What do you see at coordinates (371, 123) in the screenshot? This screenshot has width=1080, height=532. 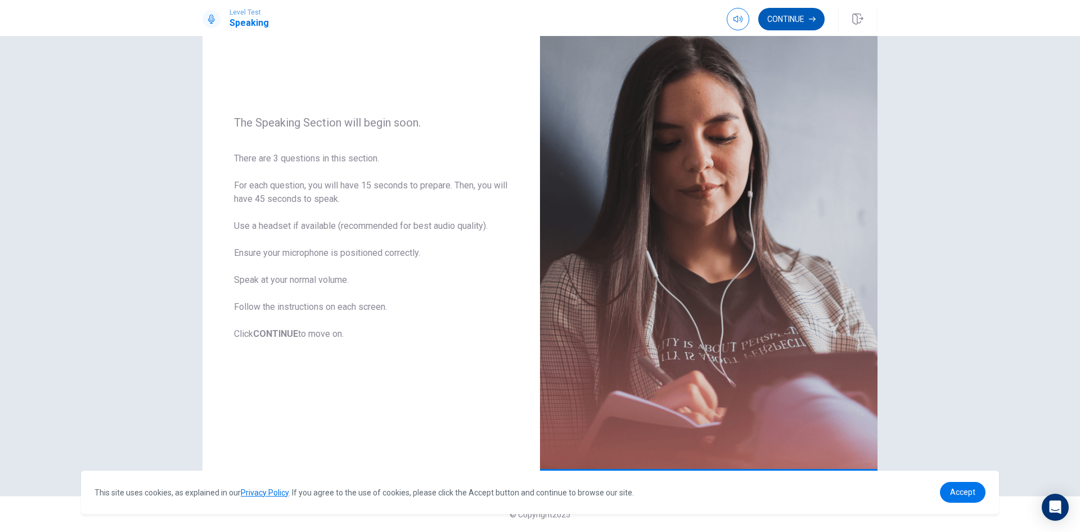 I see `span: The Speaking Section will begin soon.` at bounding box center [371, 123].